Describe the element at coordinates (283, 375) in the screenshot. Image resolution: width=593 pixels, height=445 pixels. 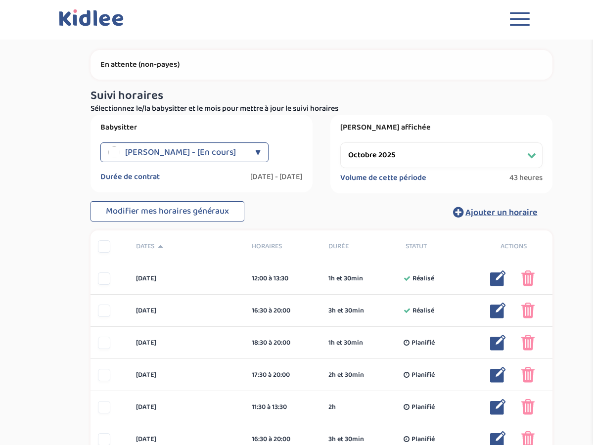
I see `div: 17:30 à 20:00` at that location.